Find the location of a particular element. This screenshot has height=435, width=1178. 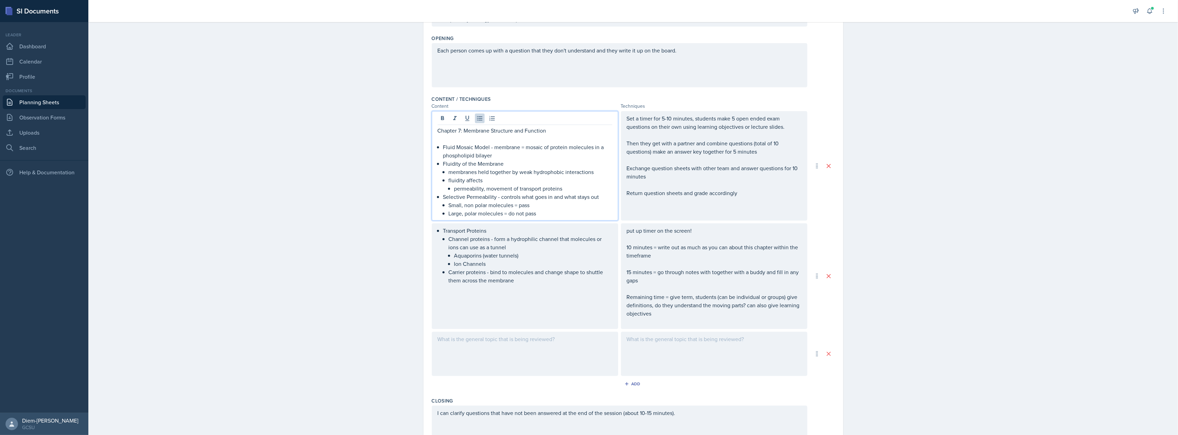

a: Uploads is located at coordinates (44, 133).